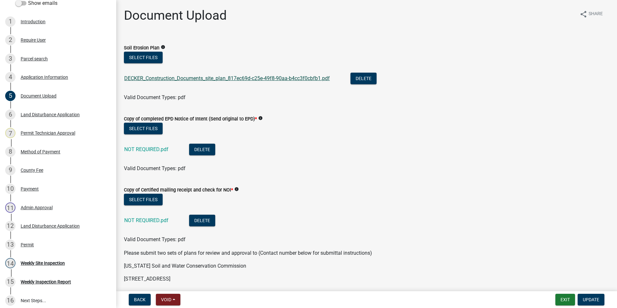 The image size is (617, 308). Describe the element at coordinates (10, 152) in the screenshot. I see `div: 8` at that location.